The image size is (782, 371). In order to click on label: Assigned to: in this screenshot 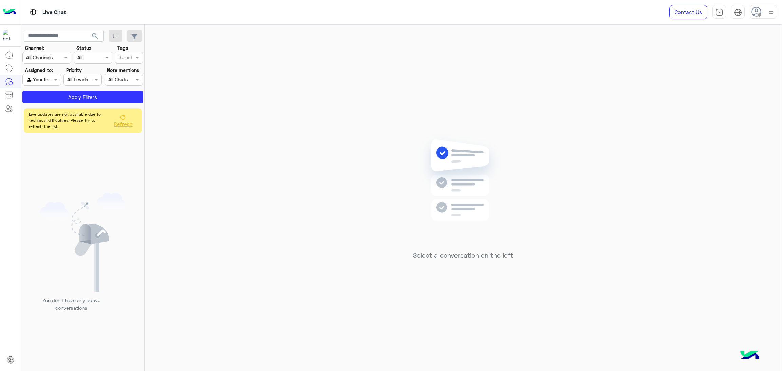, I will do `click(39, 70)`.